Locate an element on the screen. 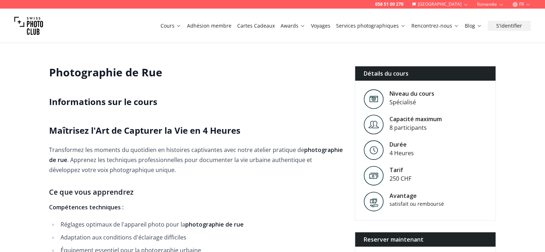 The height and width of the screenshot is (252, 545). button: Cartes Cadeaux is located at coordinates (256, 26).